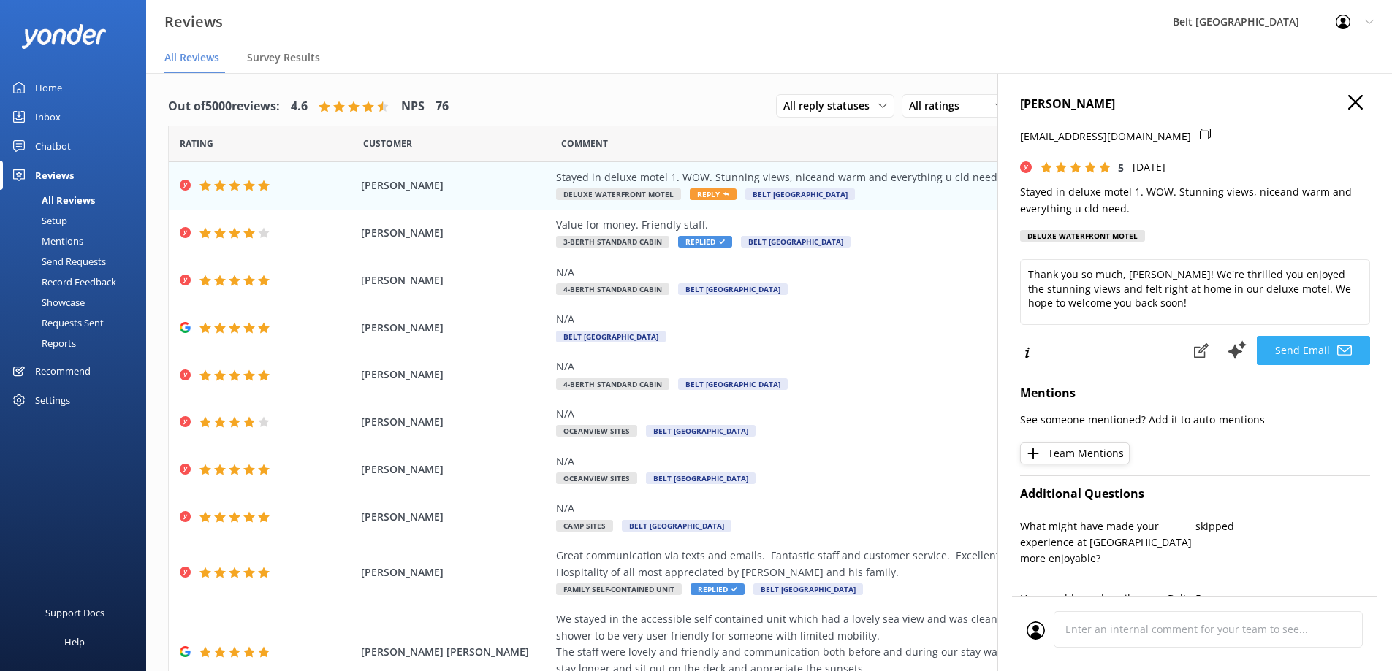 This screenshot has height=671, width=1392. What do you see at coordinates (612, 242) in the screenshot?
I see `span: 3-Berth Standard Cabin` at bounding box center [612, 242].